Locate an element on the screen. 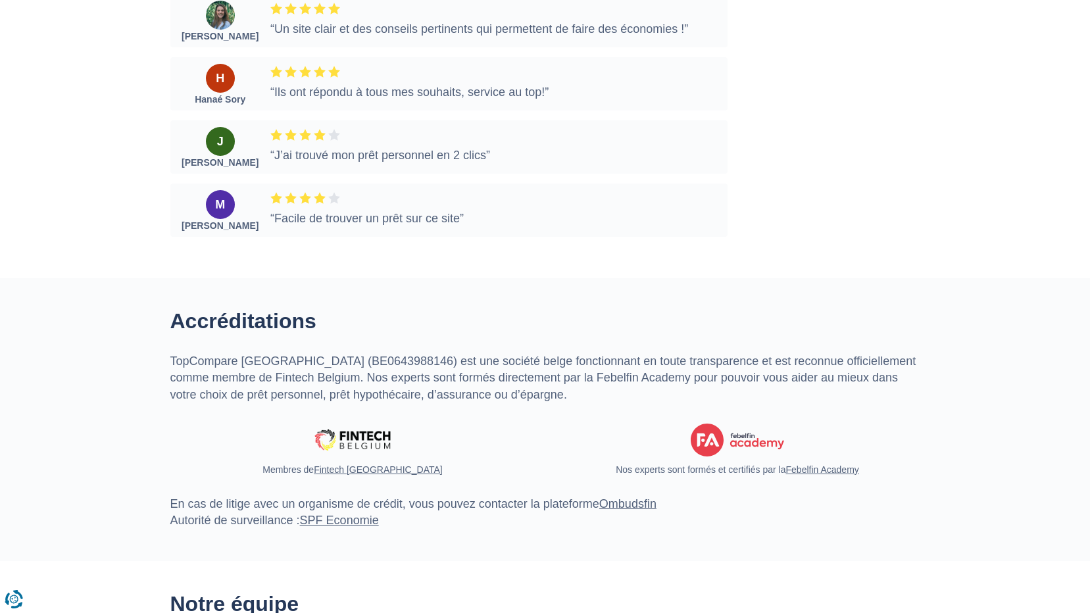 The image size is (1090, 613). p: En cas de litige avec un organisme de crédit, vous pouvez contacter la plateforme Autorité de sur... is located at coordinates (545, 512).